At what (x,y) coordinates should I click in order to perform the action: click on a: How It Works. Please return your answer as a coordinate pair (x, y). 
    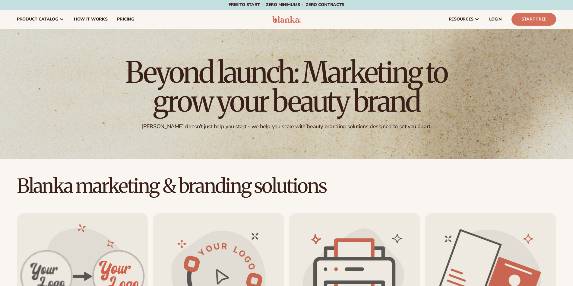
    Looking at the image, I should click on (91, 19).